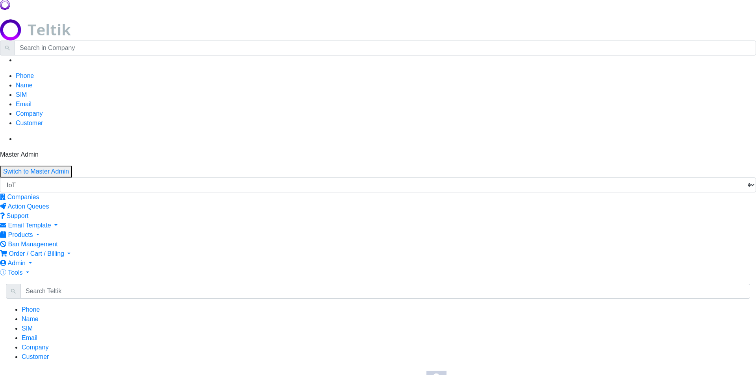 Image resolution: width=756 pixels, height=375 pixels. What do you see at coordinates (20, 235) in the screenshot?
I see `span: Products` at bounding box center [20, 235].